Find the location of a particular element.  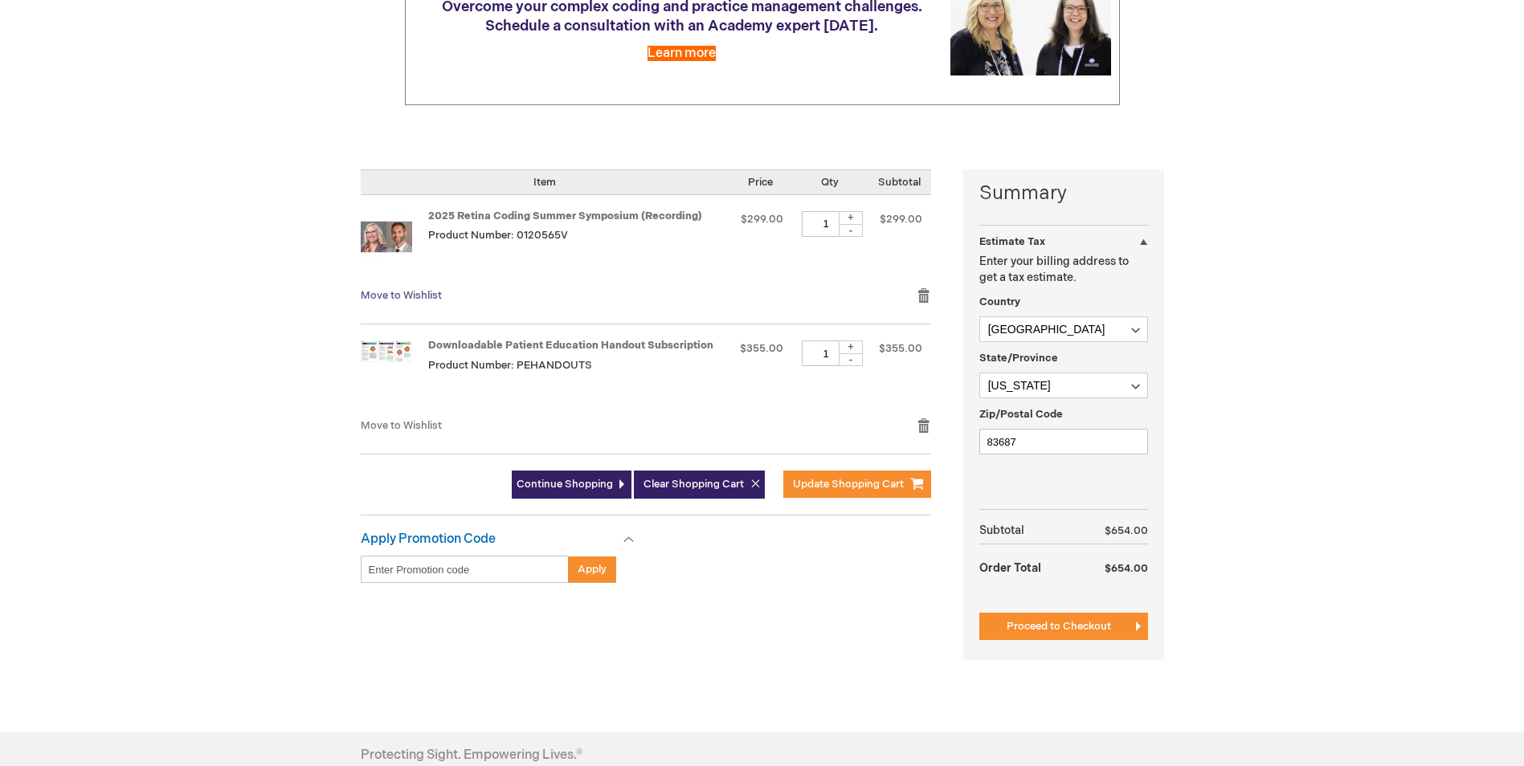

span: Apply is located at coordinates (592, 570).